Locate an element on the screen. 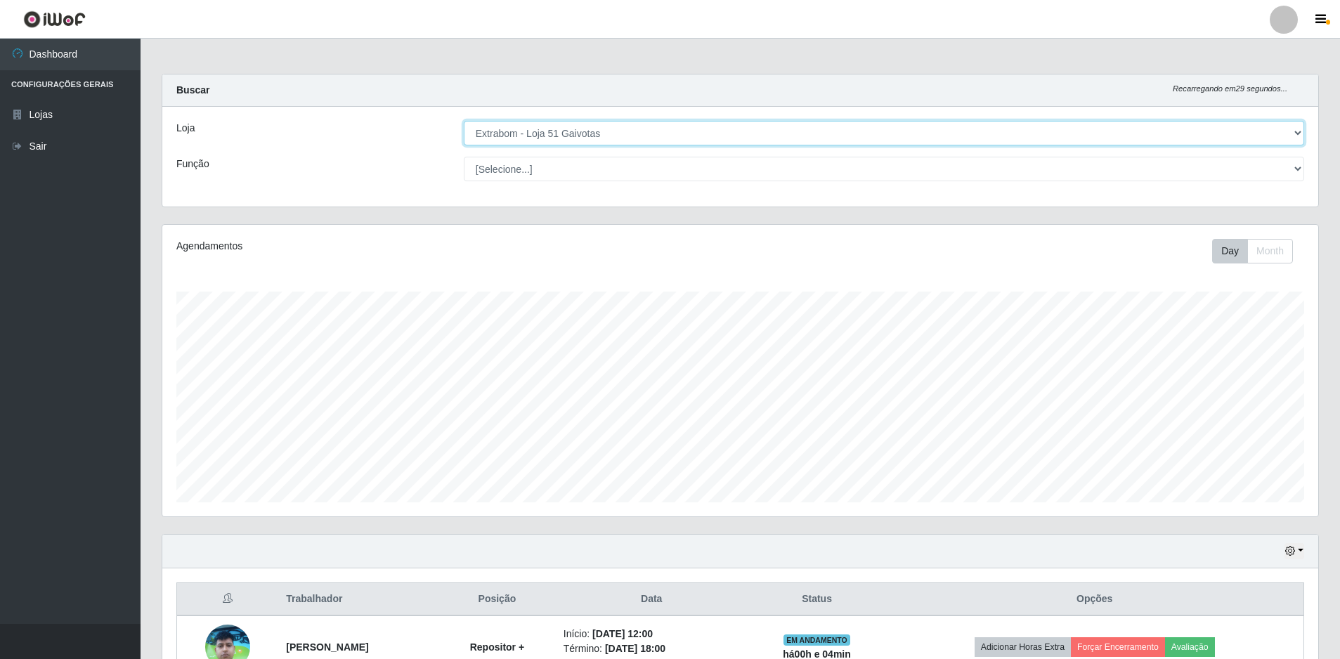  button: Adicionar Horas Extra is located at coordinates (1022, 647).